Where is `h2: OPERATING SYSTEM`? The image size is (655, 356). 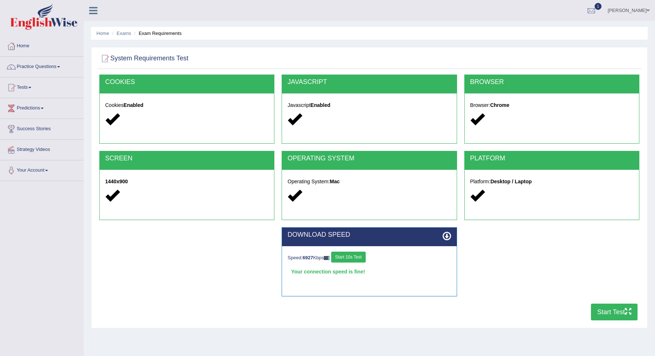
h2: OPERATING SYSTEM is located at coordinates (369, 159).